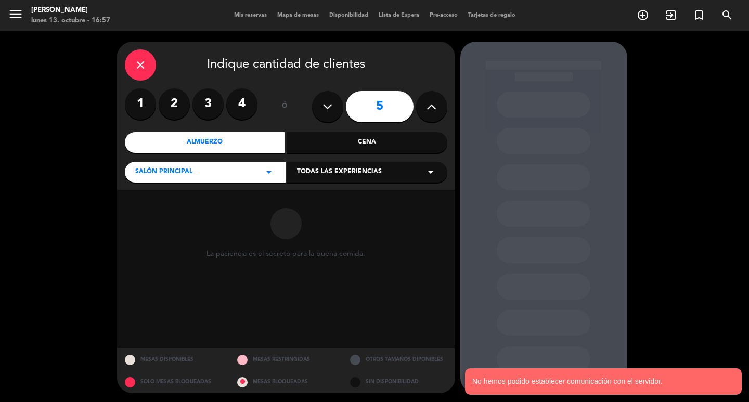 The image size is (749, 402). What do you see at coordinates (398, 382) in the screenshot?
I see `div: SIN DISPONIBILIDAD` at bounding box center [398, 382].